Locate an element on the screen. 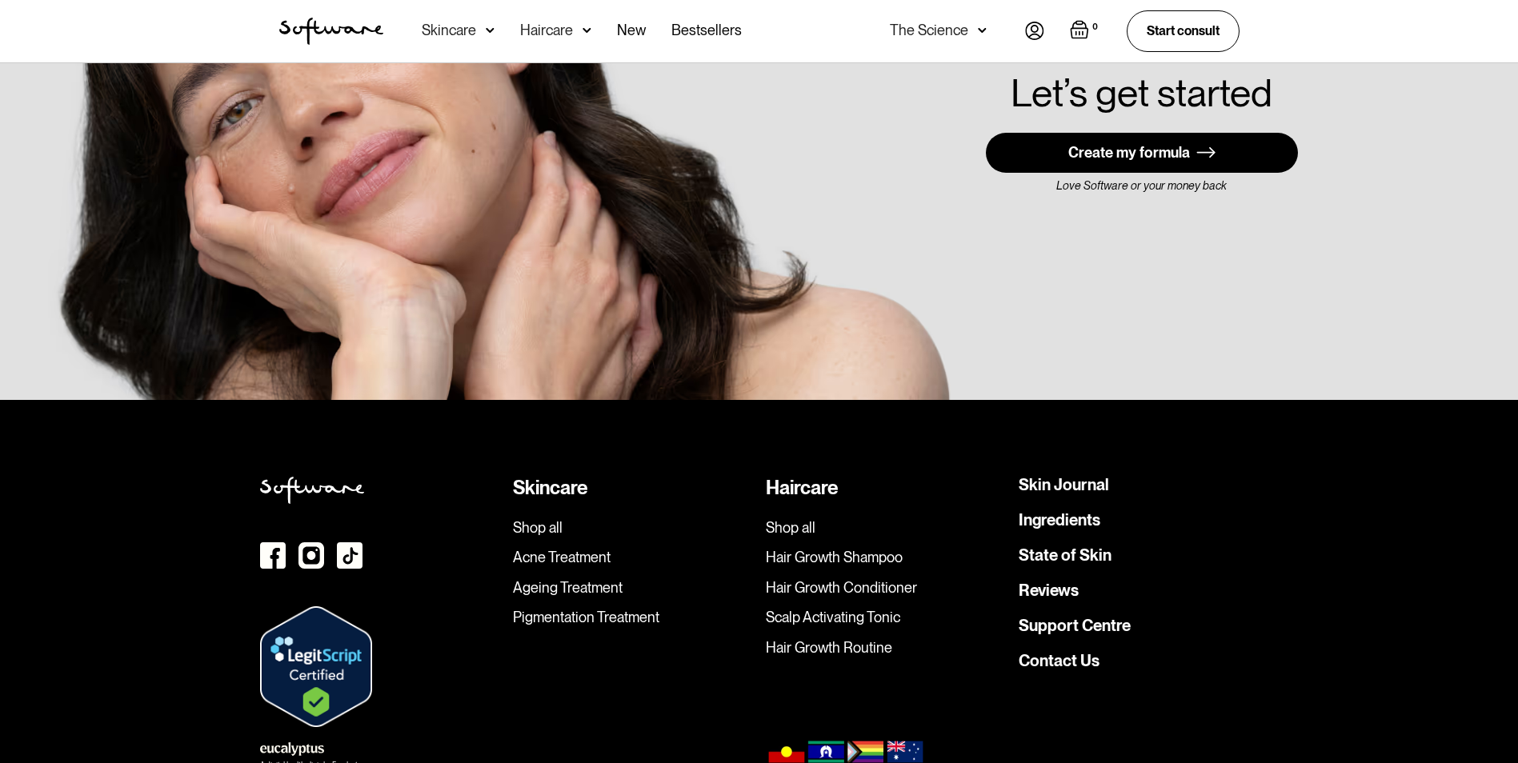  a: Scalp Activating Tonic is located at coordinates (886, 618).